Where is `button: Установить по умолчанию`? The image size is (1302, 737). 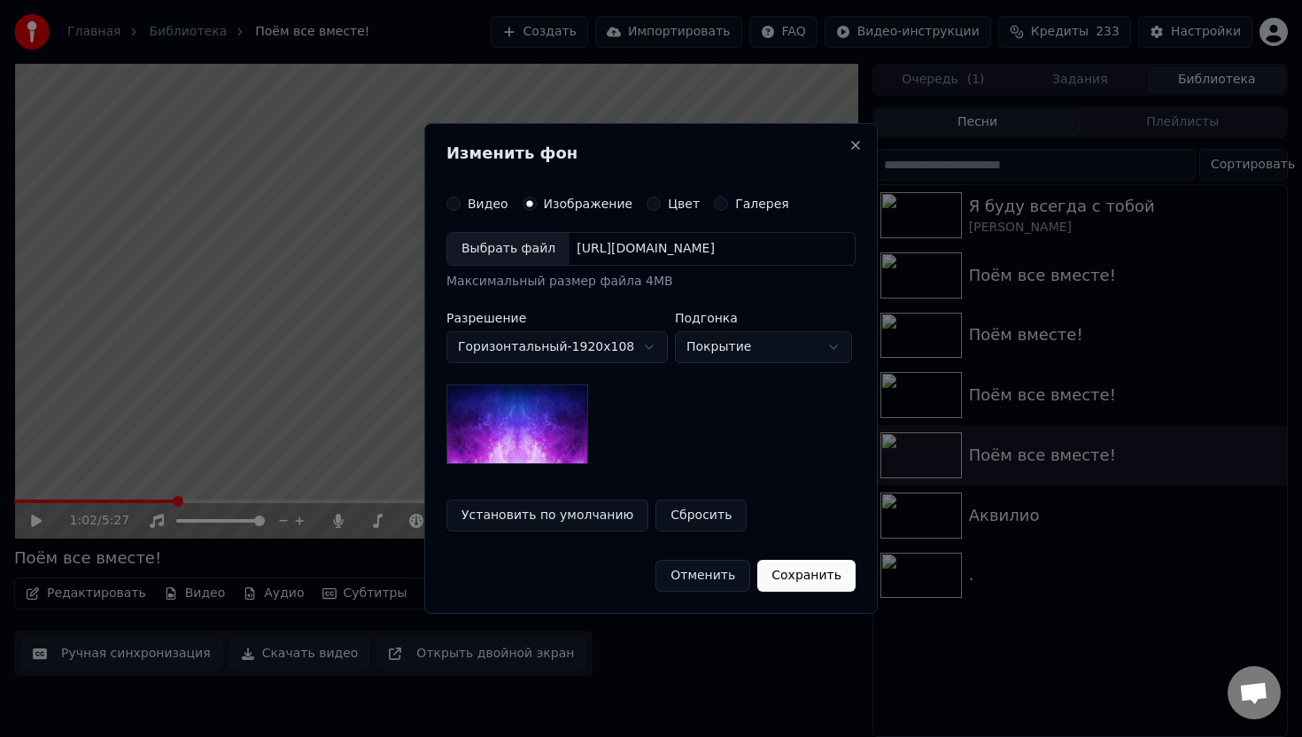 button: Установить по умолчанию is located at coordinates (547, 515).